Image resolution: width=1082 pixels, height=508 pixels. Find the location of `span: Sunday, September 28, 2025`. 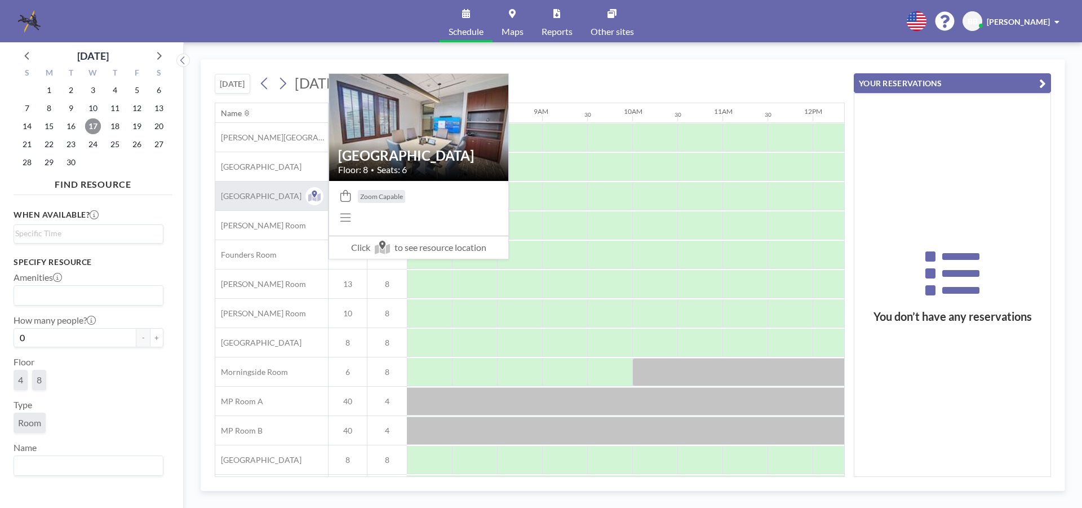

span: Sunday, September 28, 2025 is located at coordinates (27, 162).